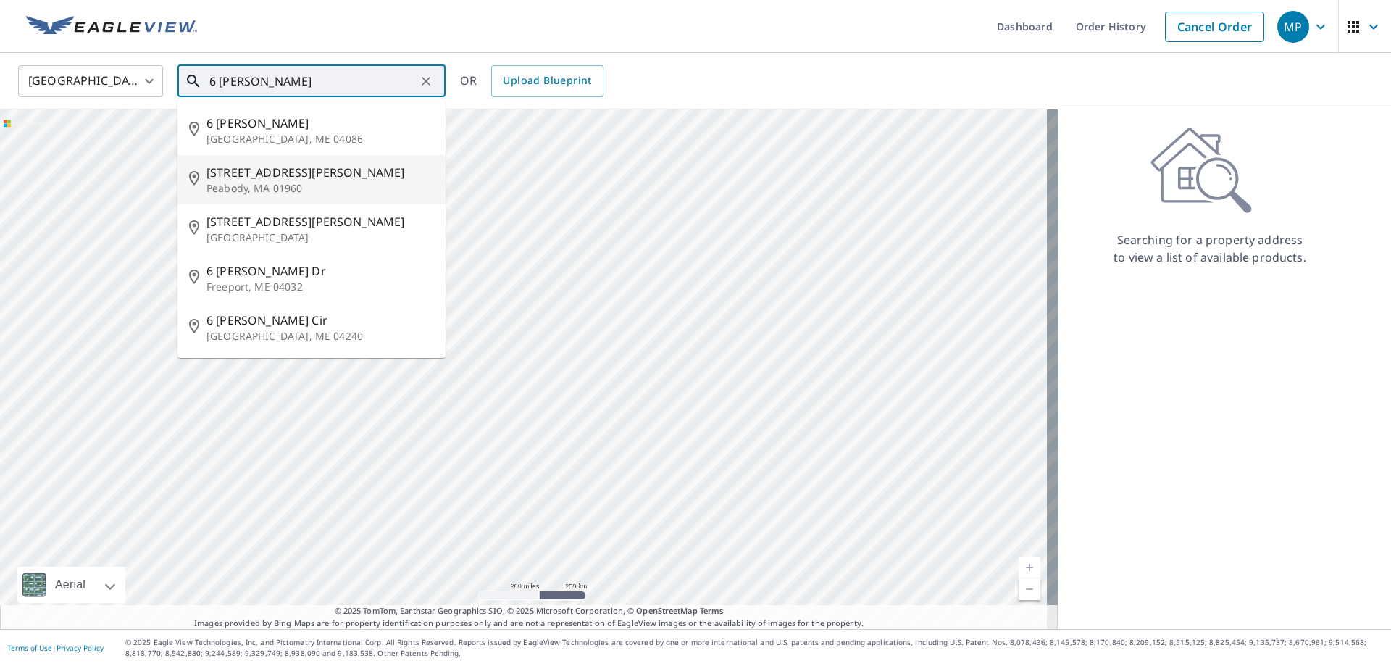 The width and height of the screenshot is (1391, 666). I want to click on span: © 2025 TomTom, Earthstar Geographics SIO, © 2025 Microsoft Corporation, ©, so click(529, 611).